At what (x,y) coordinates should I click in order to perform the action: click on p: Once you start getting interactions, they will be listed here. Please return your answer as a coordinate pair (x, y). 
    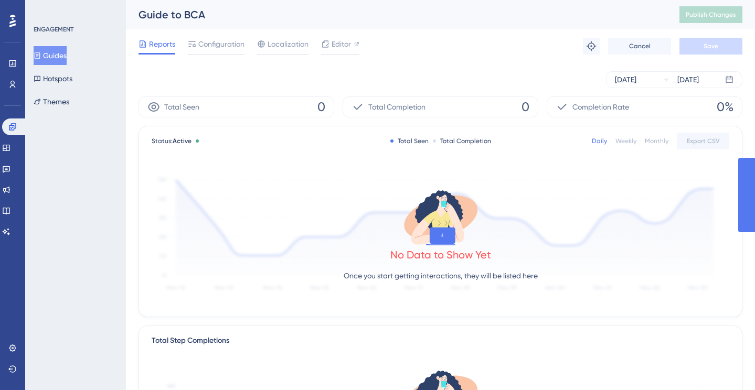
    Looking at the image, I should click on (441, 276).